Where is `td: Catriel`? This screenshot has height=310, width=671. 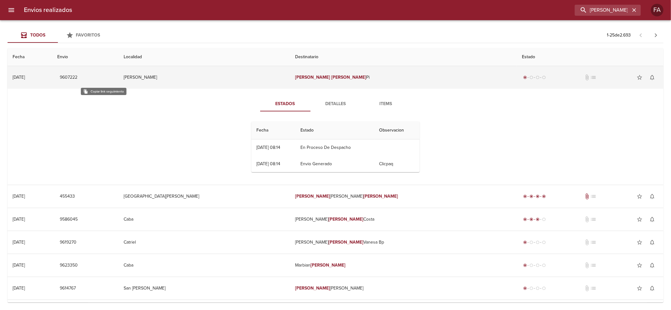
td: Catriel is located at coordinates (204, 242).